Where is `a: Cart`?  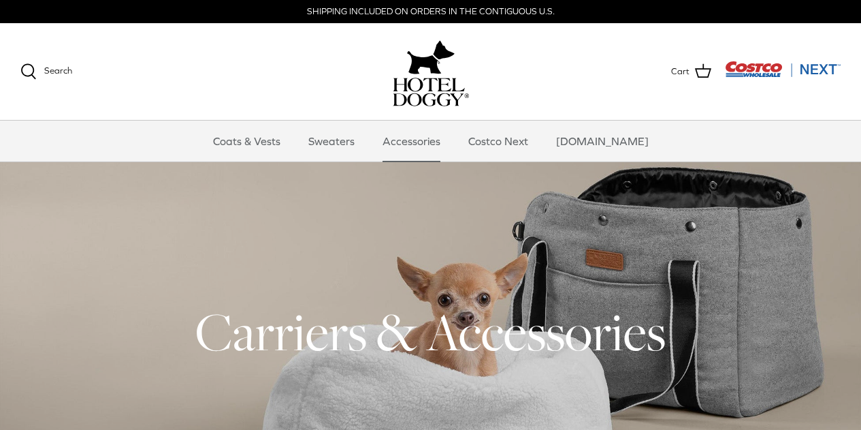 a: Cart is located at coordinates (691, 71).